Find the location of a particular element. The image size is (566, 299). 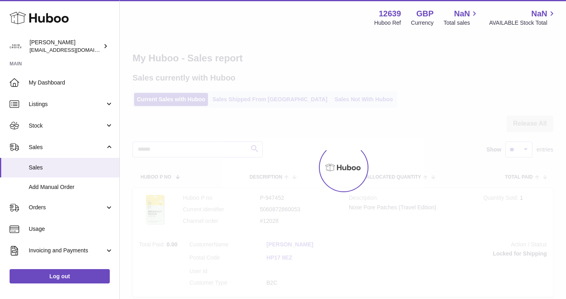

img: admin@skinchoice.com is located at coordinates (16, 46).